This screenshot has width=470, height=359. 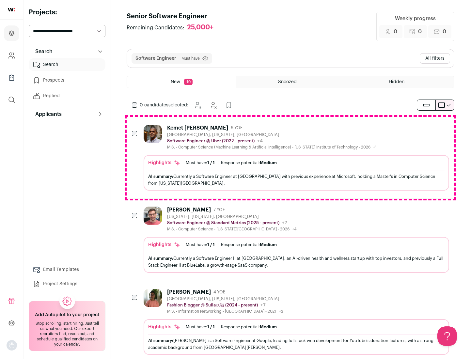 I want to click on img: 1d26598260d5d9f7a69202d59cf331847448e6cffe37083edaed4f8fc8795bfe, so click(x=153, y=134).